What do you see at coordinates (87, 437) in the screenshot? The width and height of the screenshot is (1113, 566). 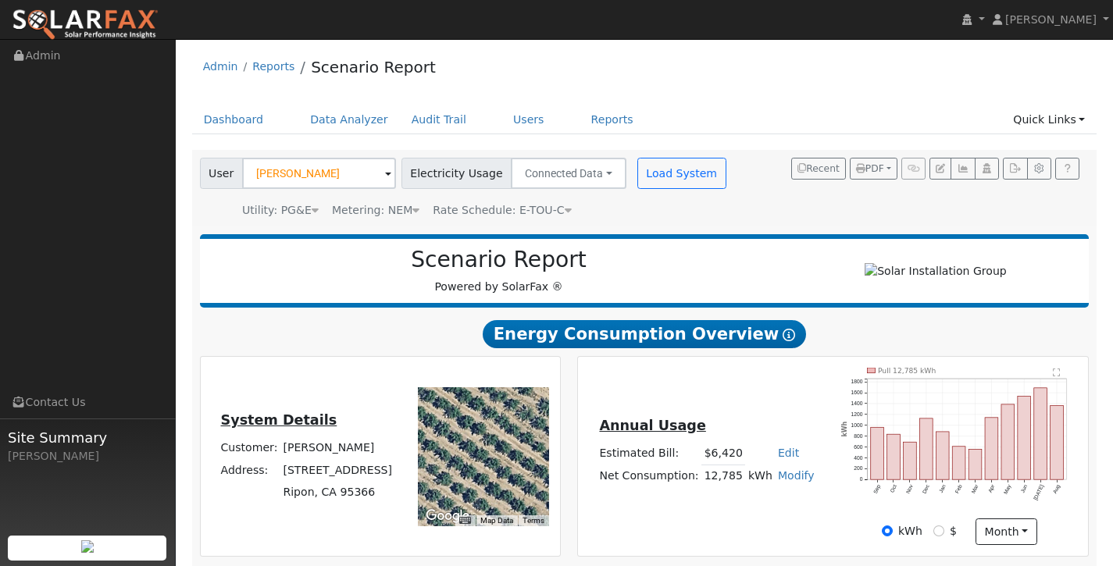 I see `span: Site Summary` at bounding box center [87, 437].